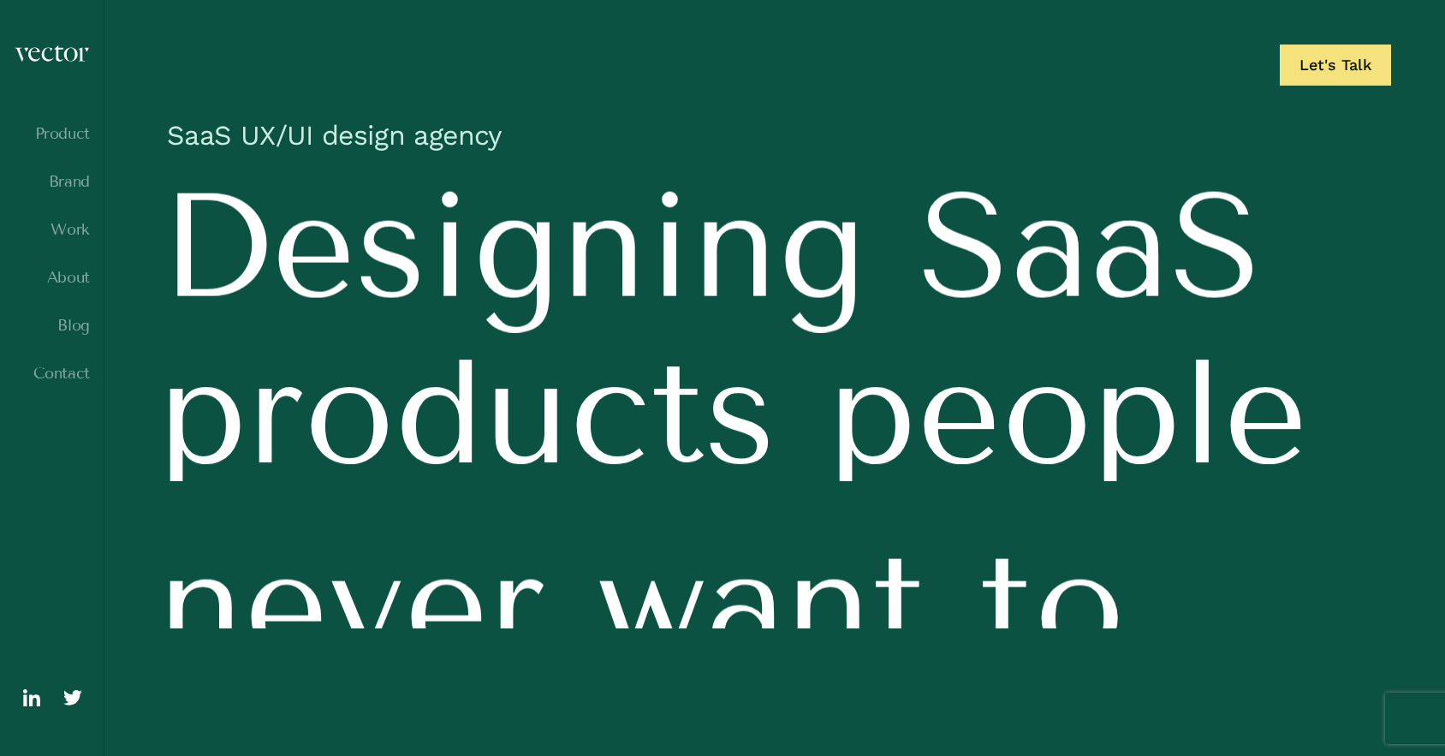 The height and width of the screenshot is (756, 1445). Describe the element at coordinates (762, 605) in the screenshot. I see `span: want` at that location.